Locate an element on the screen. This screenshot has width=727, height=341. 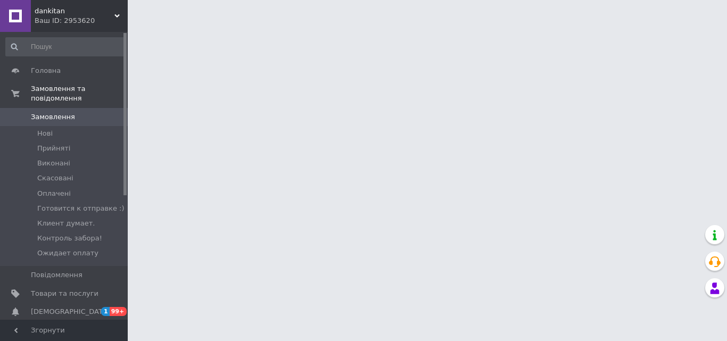
input: Пошук is located at coordinates (65, 47).